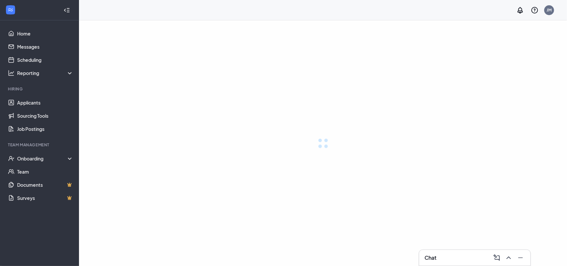 Image resolution: width=567 pixels, height=266 pixels. Describe the element at coordinates (497, 258) in the screenshot. I see `svg: ComposeMessage` at that location.